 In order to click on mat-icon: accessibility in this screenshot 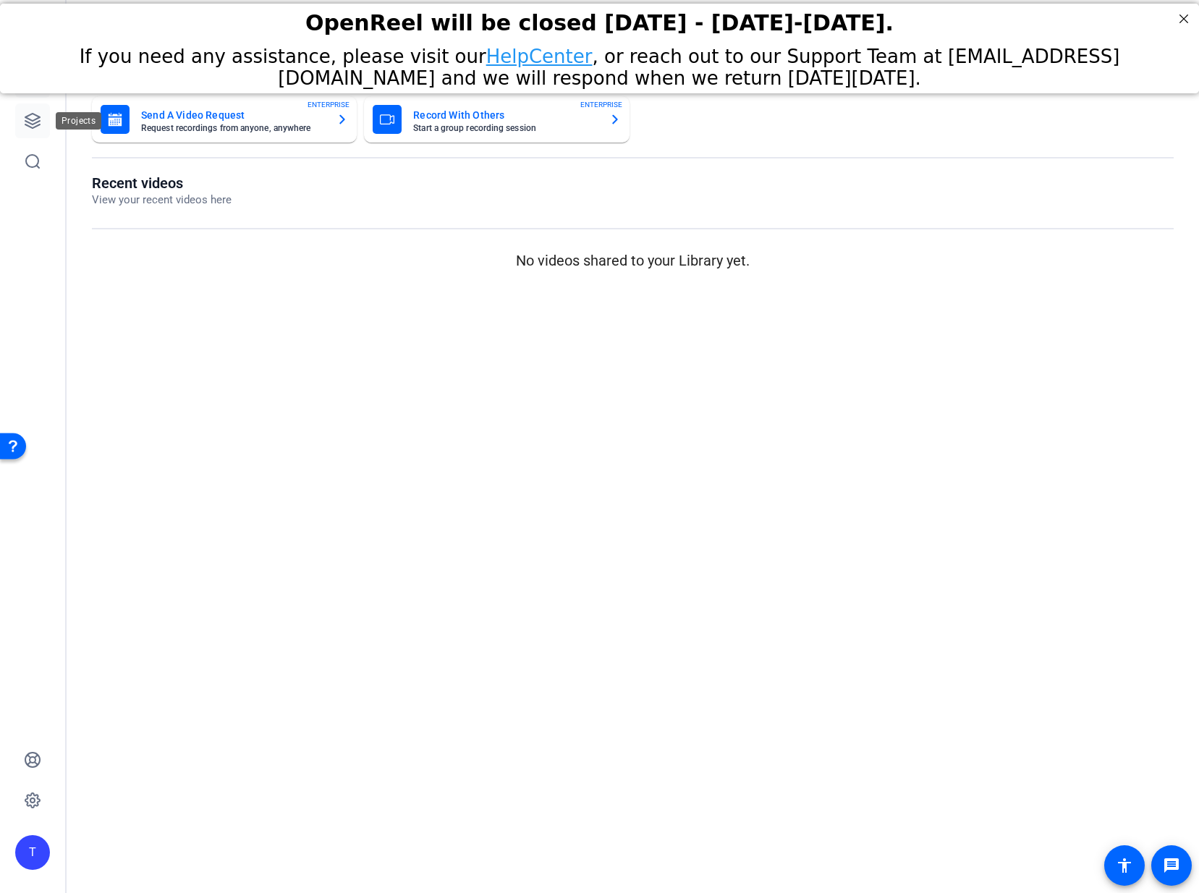, I will do `click(1124, 865)`.